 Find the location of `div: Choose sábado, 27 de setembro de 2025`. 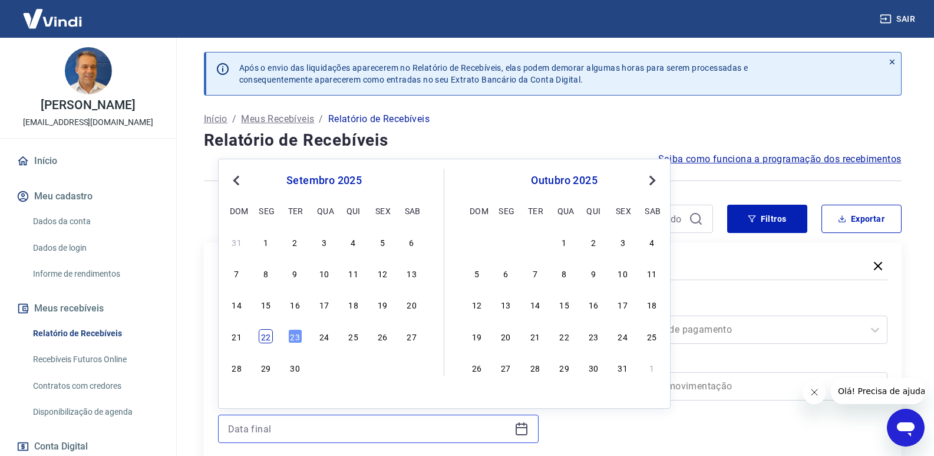

div: Choose sábado, 27 de setembro de 2025 is located at coordinates (412, 336).